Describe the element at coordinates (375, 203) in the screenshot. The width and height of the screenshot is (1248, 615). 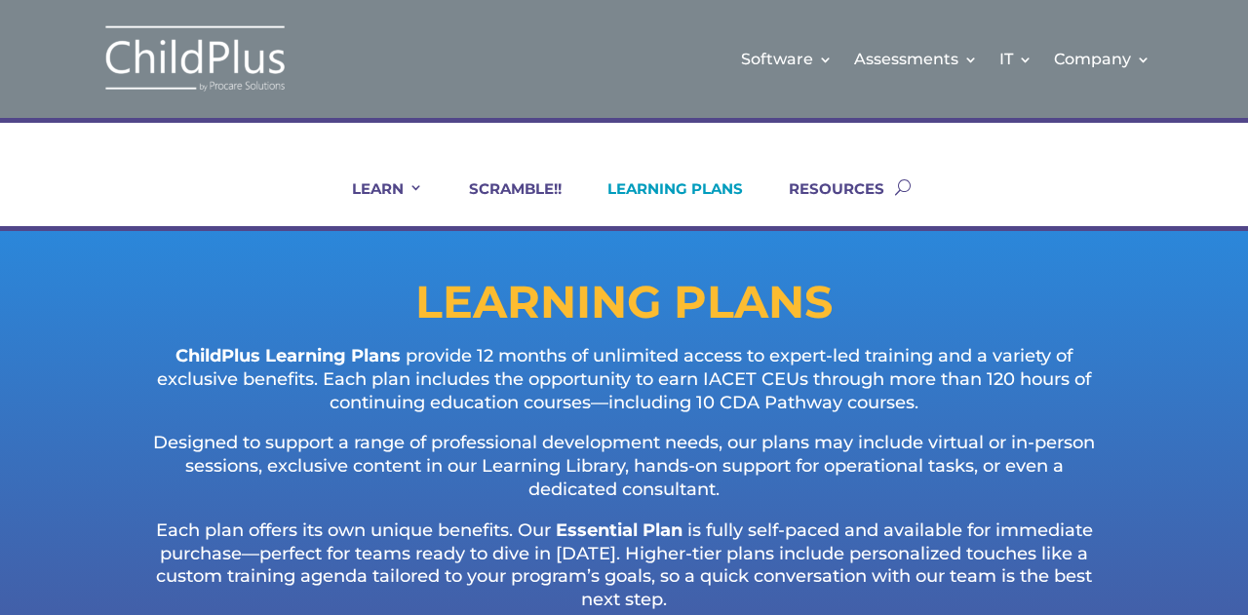
I see `a: LEARN` at that location.